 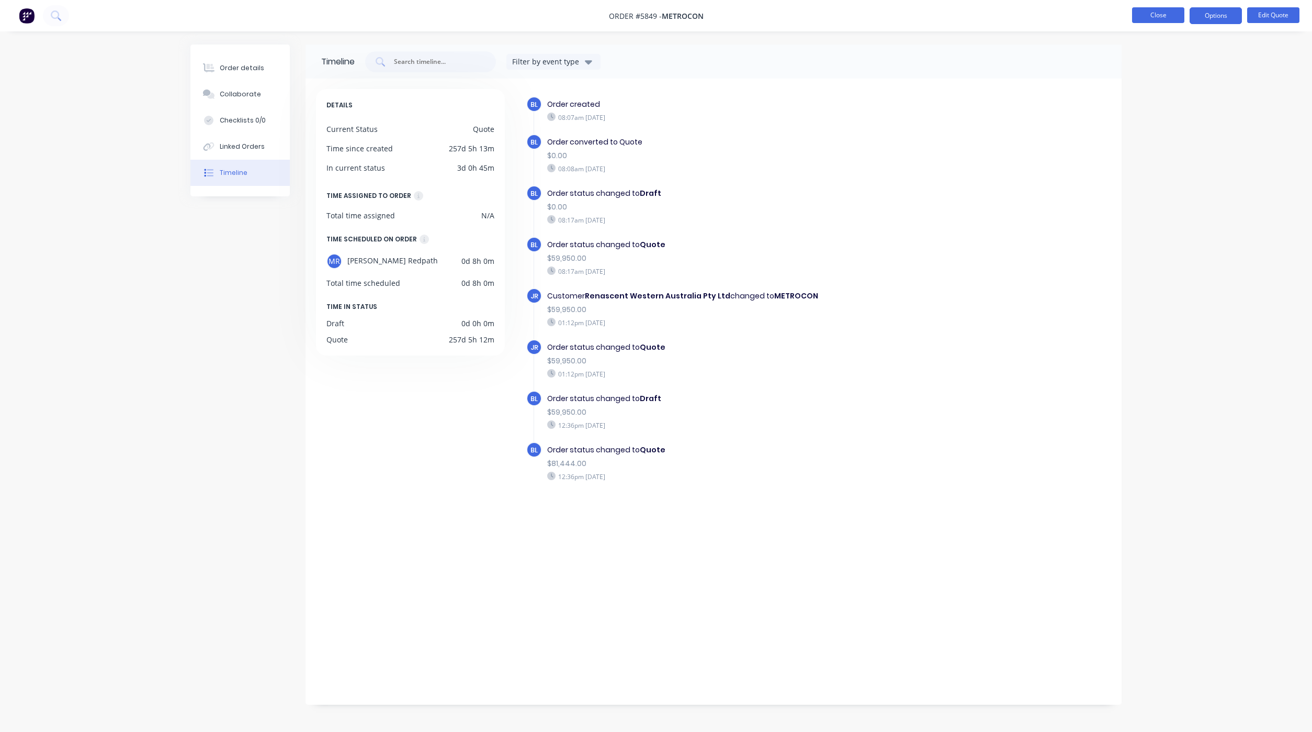 What do you see at coordinates (27, 16) in the screenshot?
I see `img: Factory` at bounding box center [27, 16].